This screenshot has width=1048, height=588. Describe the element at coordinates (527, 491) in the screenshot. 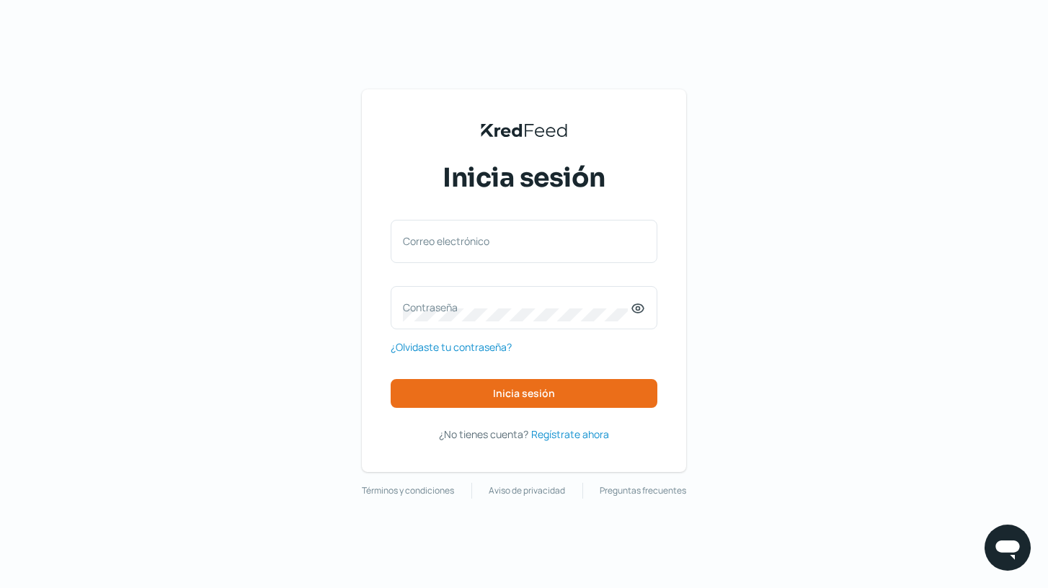

I see `span: Aviso de privacidad` at that location.